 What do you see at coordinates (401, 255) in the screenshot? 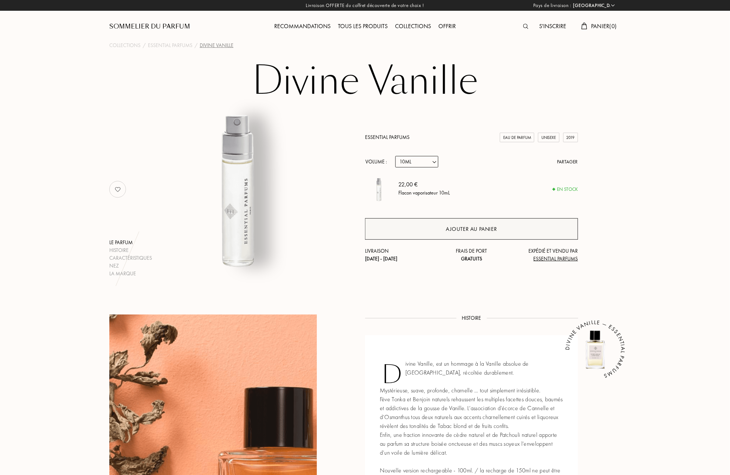
I see `div: Livraison` at bounding box center [401, 255].